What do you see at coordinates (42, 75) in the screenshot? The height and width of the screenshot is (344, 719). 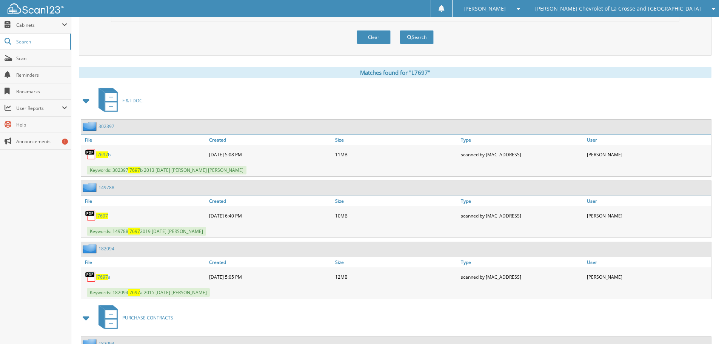 I see `span: Reminders` at bounding box center [42, 75].